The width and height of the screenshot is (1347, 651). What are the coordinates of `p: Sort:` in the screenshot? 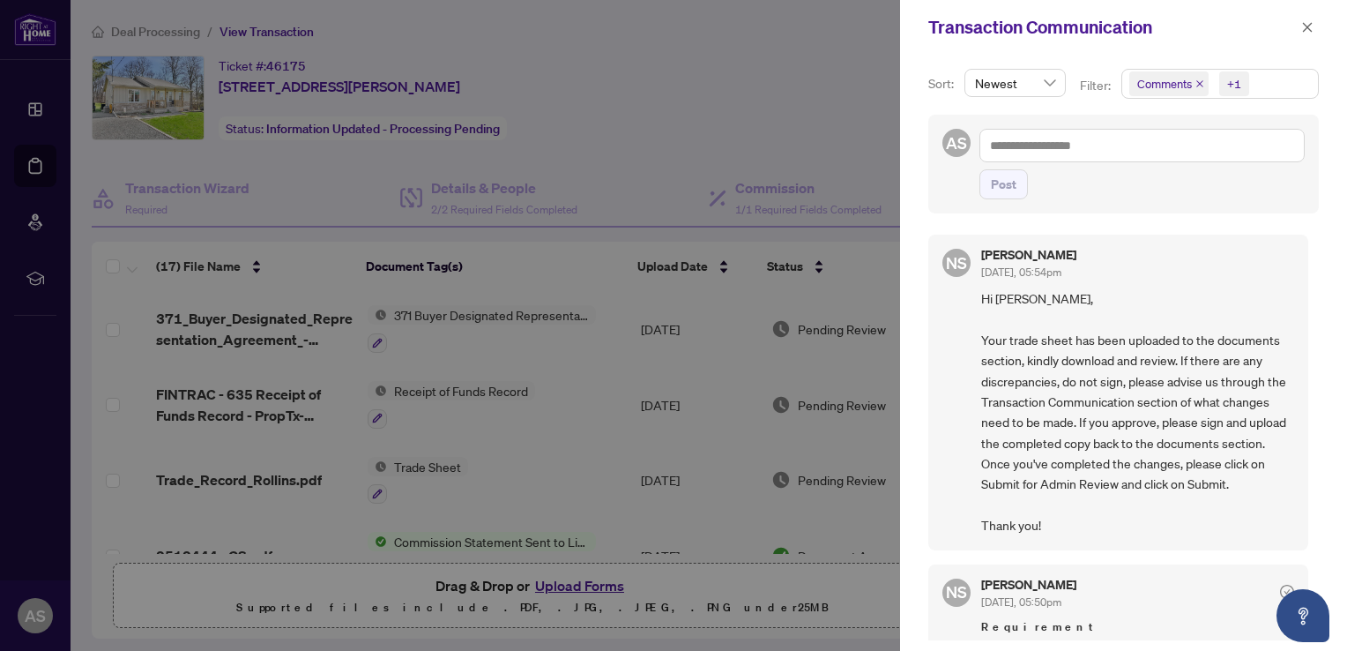 It's located at (943, 84).